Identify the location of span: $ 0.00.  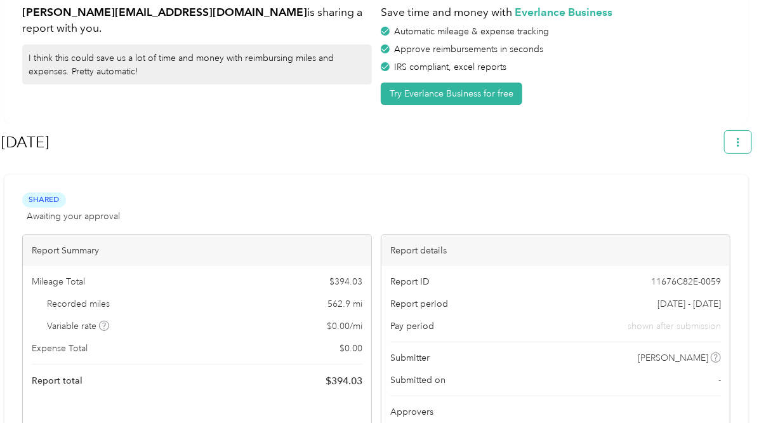
(351, 348).